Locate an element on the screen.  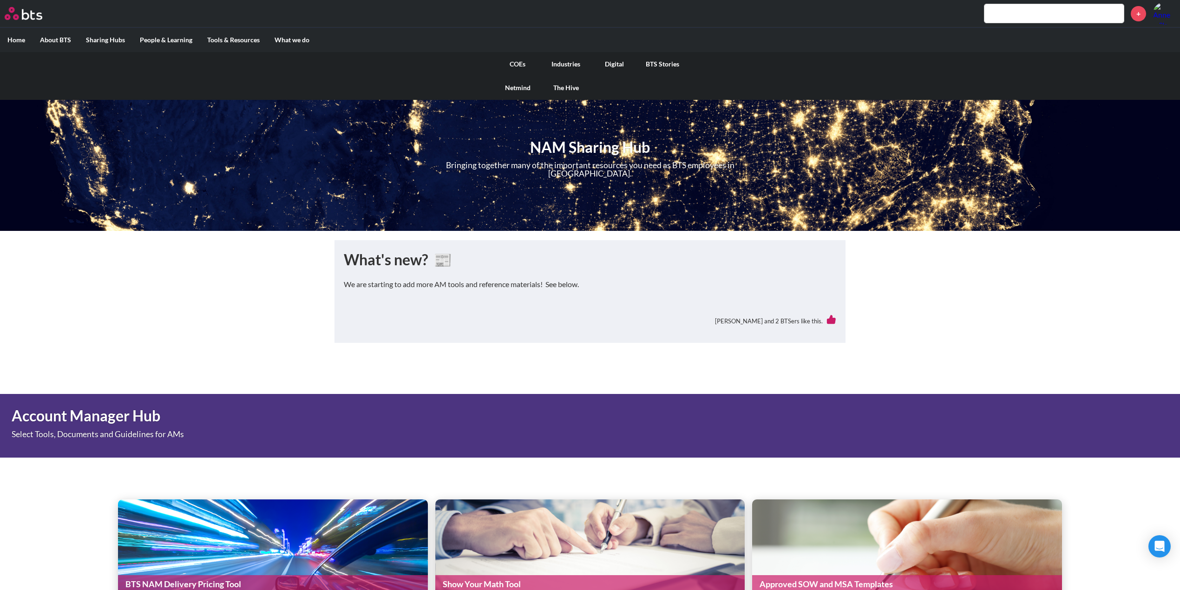
label: Tools & Resources is located at coordinates (233, 40).